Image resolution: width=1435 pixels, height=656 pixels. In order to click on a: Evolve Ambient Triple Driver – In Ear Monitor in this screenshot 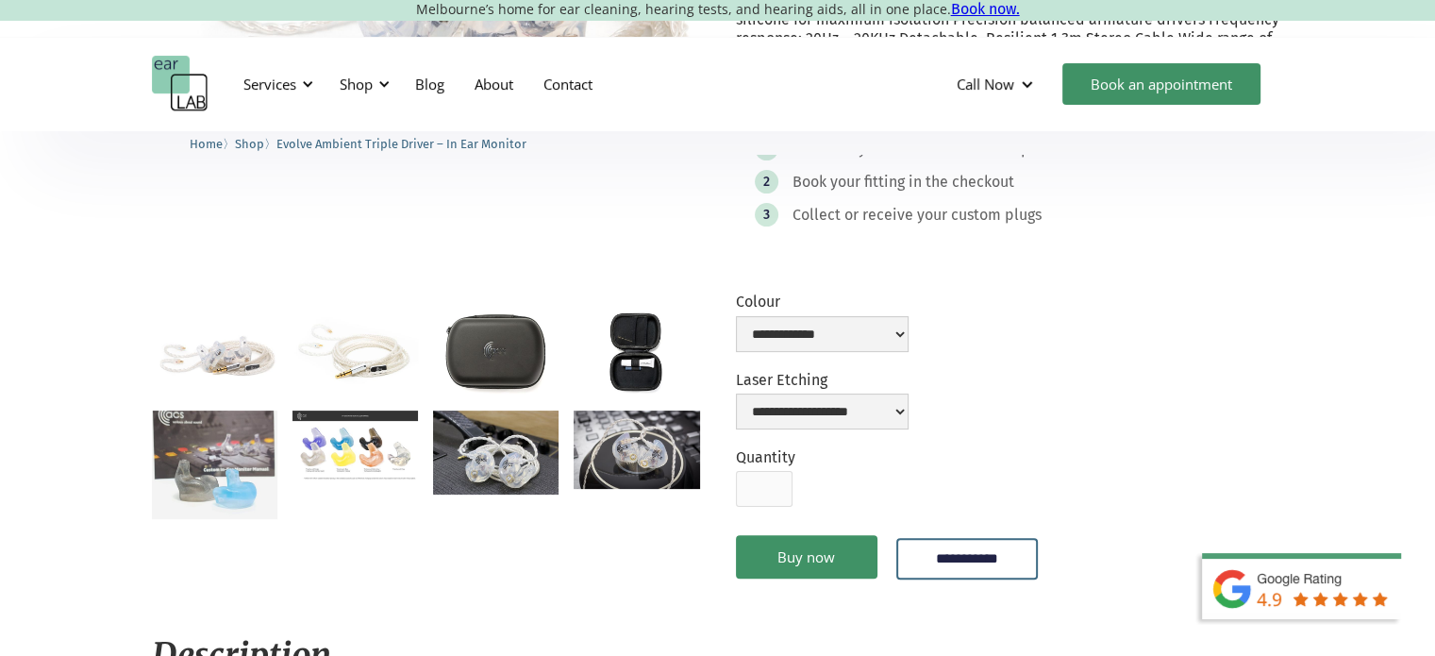, I will do `click(401, 142)`.